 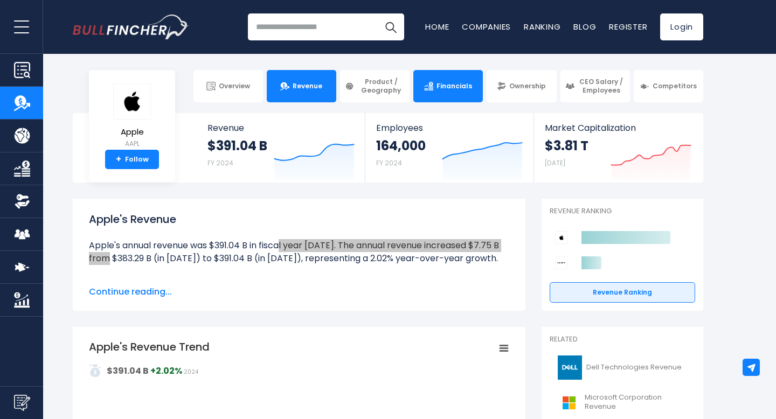 I want to click on a: Revenue, so click(x=301, y=86).